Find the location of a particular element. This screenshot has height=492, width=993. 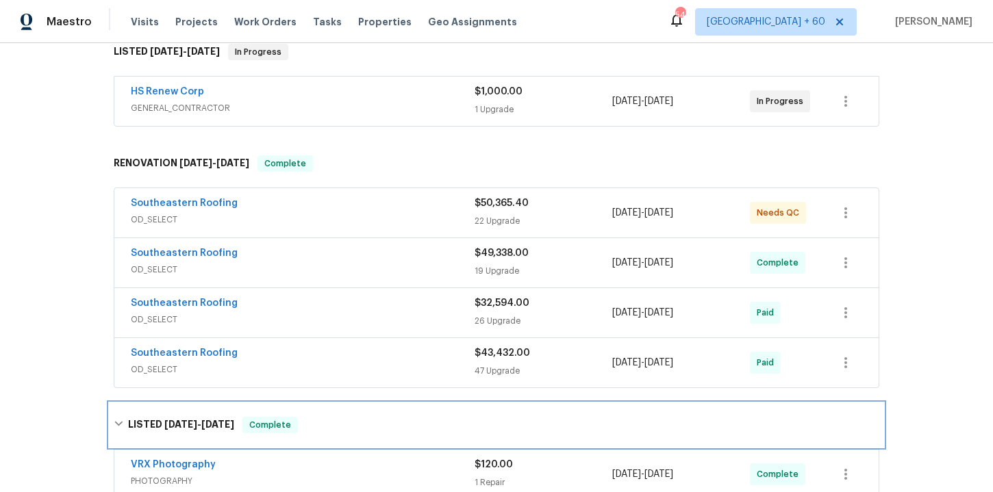

span: PHOTOGRAPHY is located at coordinates (303, 481).